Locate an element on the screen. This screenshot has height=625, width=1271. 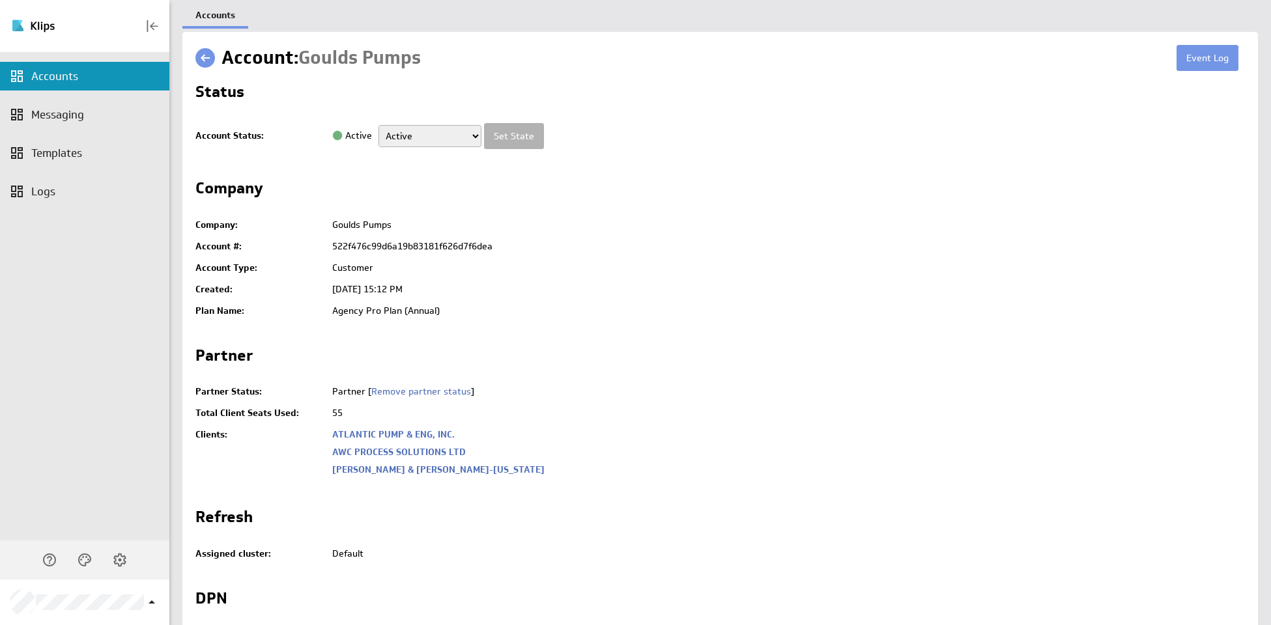
td: Account #: is located at coordinates (261, 246).